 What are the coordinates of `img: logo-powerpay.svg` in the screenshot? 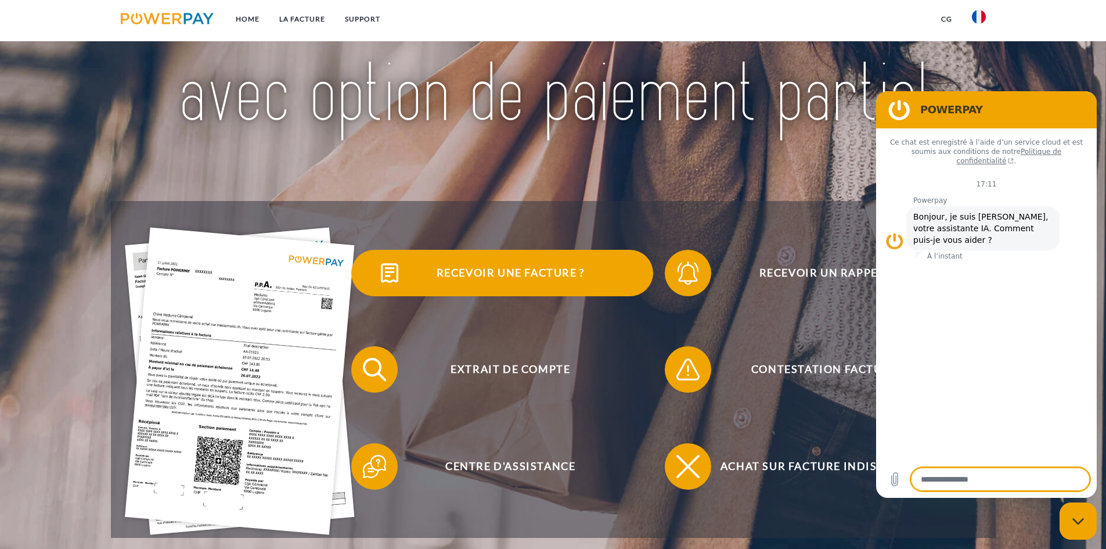 It's located at (167, 19).